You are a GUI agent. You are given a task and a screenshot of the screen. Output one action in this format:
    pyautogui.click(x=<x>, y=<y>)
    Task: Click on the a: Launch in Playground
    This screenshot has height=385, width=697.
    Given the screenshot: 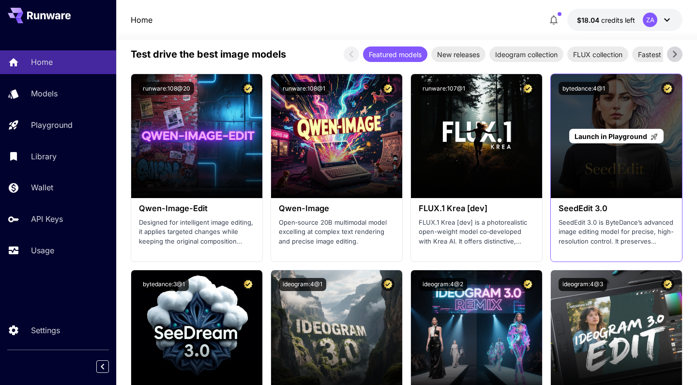 What is the action you would take?
    pyautogui.click(x=616, y=136)
    